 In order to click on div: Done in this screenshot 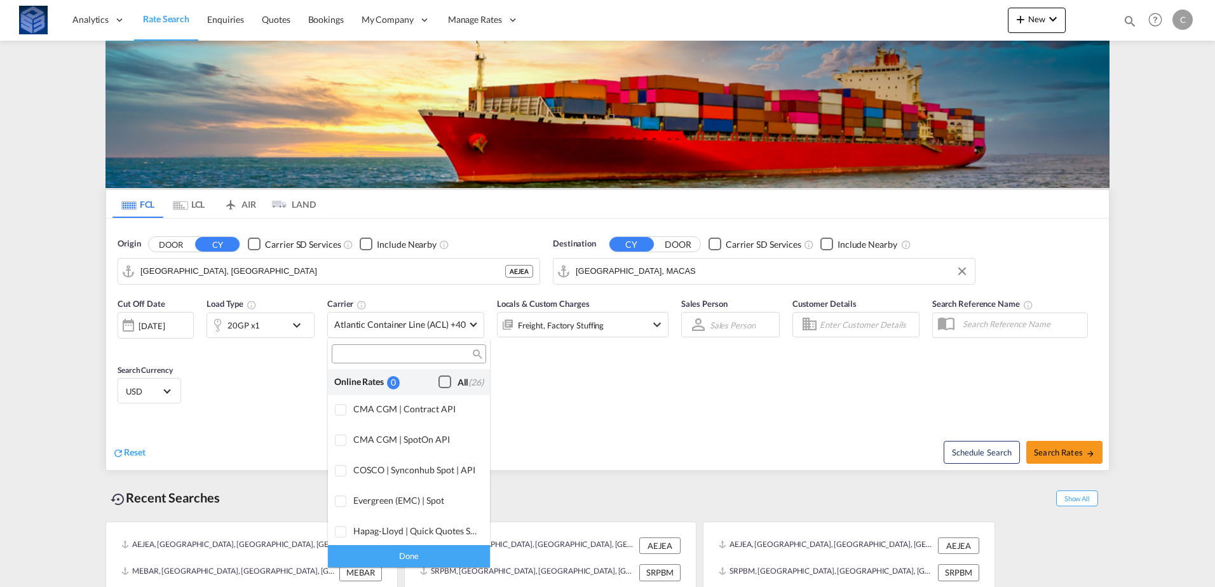, I will do `click(408, 556)`.